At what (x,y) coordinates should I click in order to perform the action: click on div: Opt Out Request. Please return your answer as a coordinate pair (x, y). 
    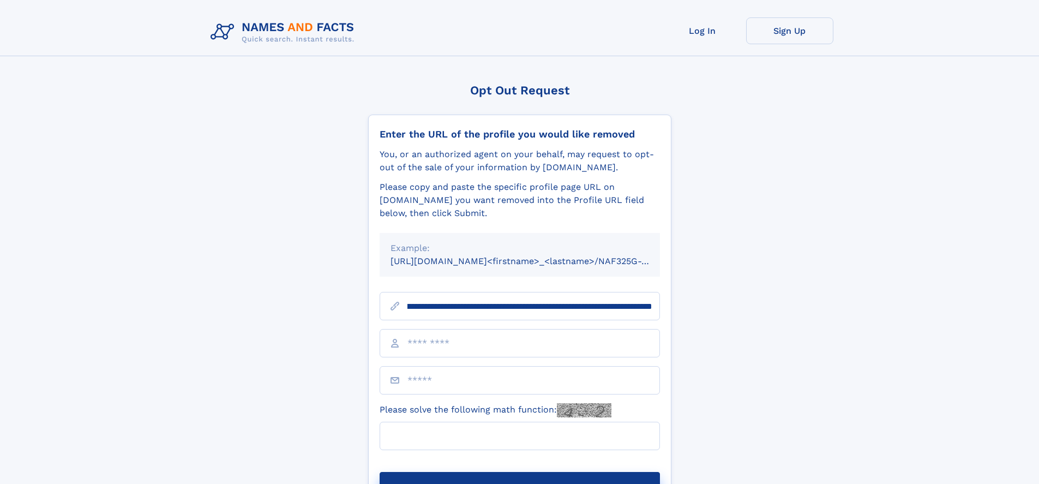
    Looking at the image, I should click on (520, 90).